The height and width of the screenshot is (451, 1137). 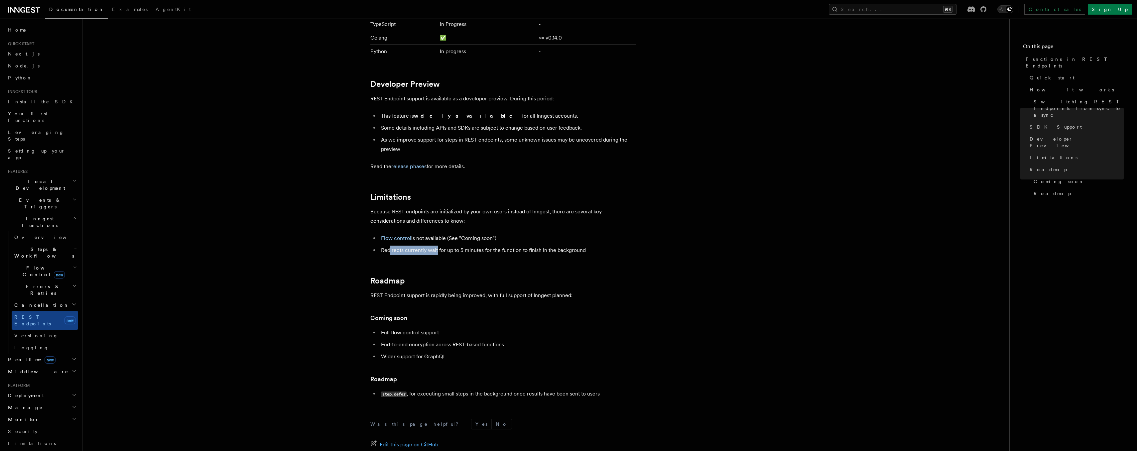 What do you see at coordinates (42, 372) in the screenshot?
I see `button: Middleware` at bounding box center [42, 372].